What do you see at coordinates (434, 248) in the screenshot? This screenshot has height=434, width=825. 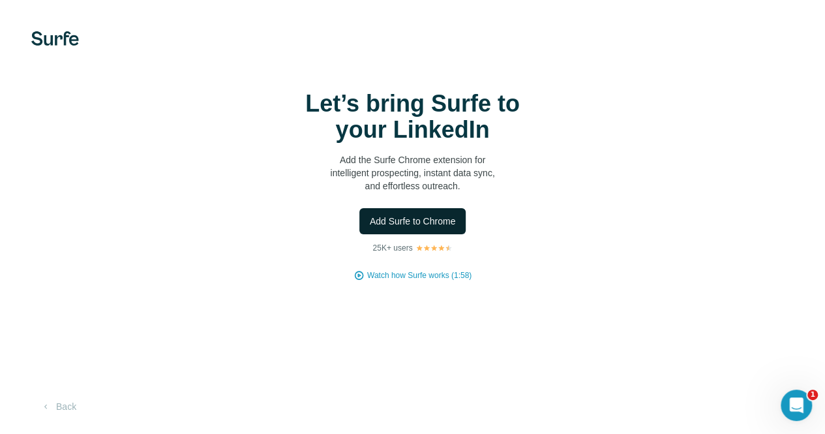 I see `img: Rating Stars` at bounding box center [434, 248].